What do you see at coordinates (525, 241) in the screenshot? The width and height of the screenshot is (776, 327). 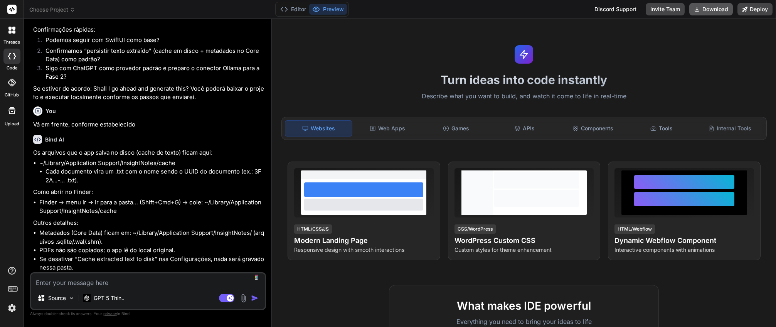 I see `h4: WordPress Custom CSS` at bounding box center [525, 241].